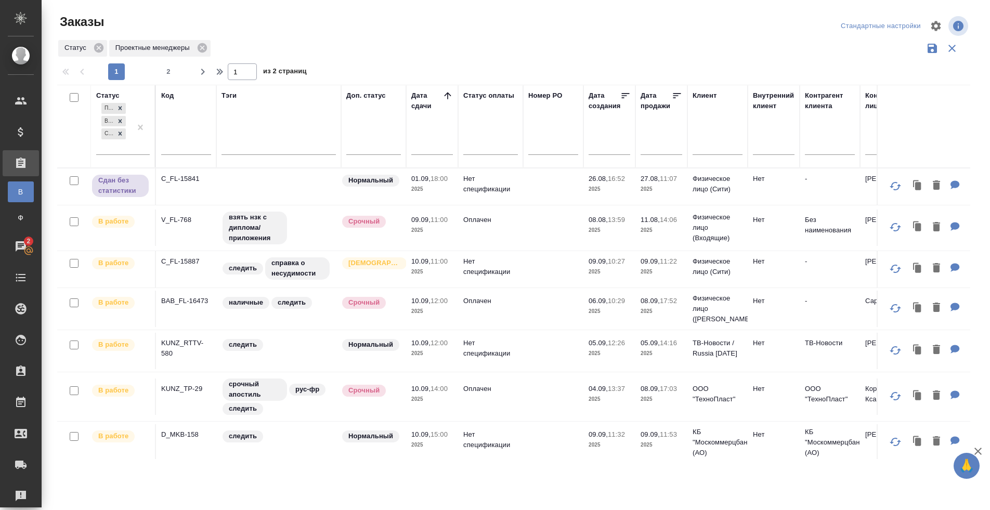  What do you see at coordinates (246, 303) in the screenshot?
I see `p: наличные` at bounding box center [246, 303].